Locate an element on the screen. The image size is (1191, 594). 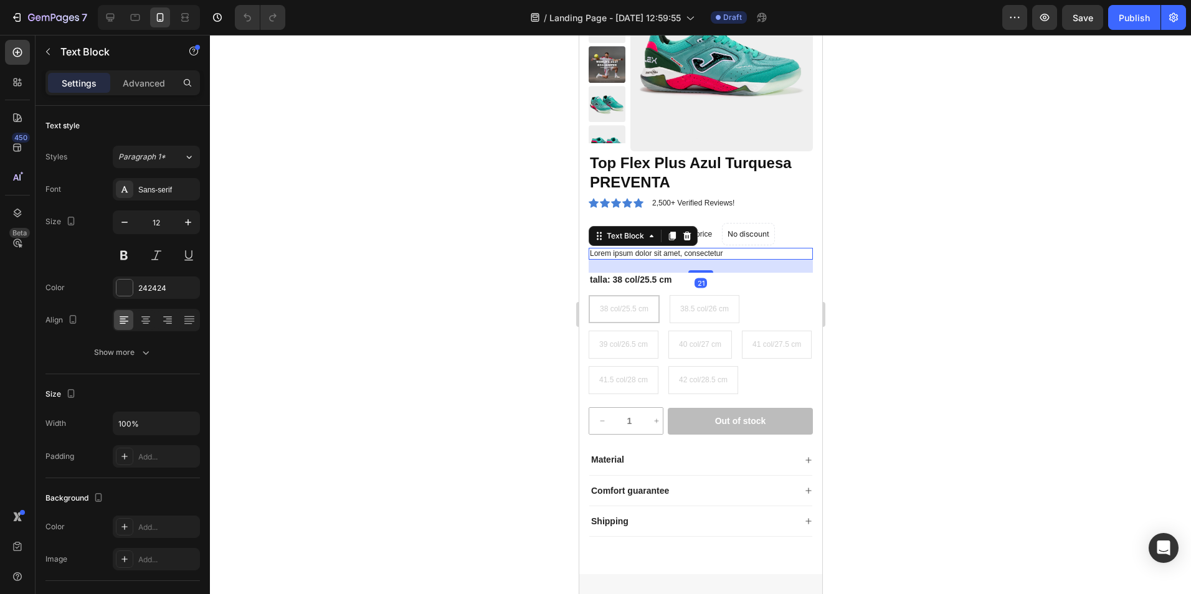
span: Save is located at coordinates (1082, 17).